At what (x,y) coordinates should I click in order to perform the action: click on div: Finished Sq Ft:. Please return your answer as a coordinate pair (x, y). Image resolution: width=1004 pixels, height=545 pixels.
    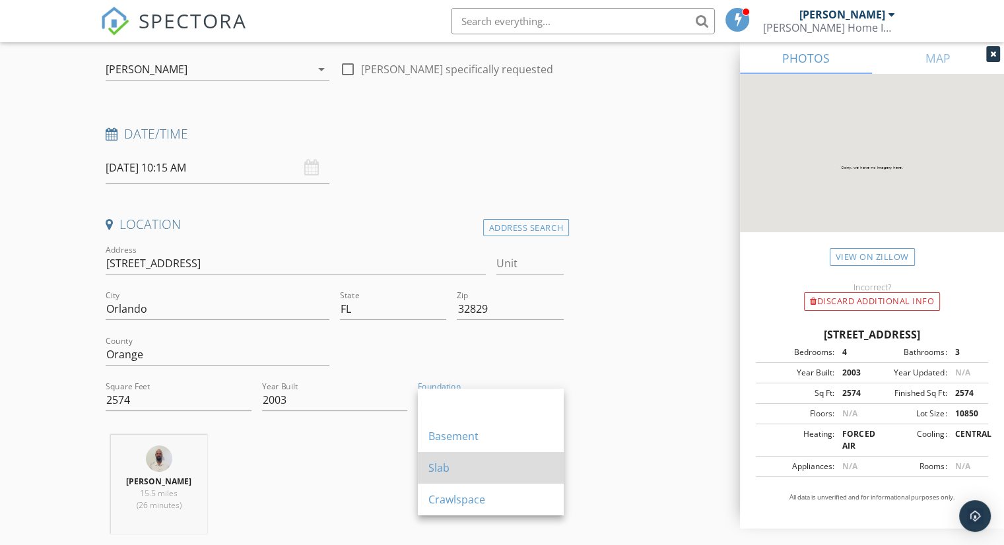
    Looking at the image, I should click on (909, 394).